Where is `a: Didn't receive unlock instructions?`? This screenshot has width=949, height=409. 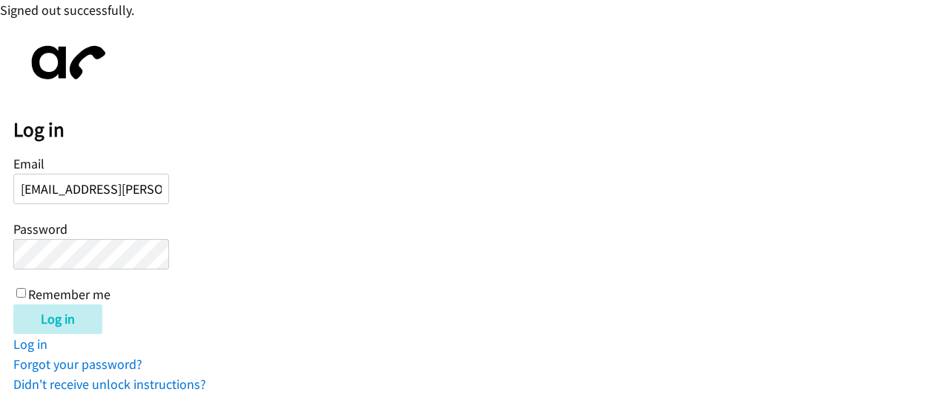 a: Didn't receive unlock instructions? is located at coordinates (110, 383).